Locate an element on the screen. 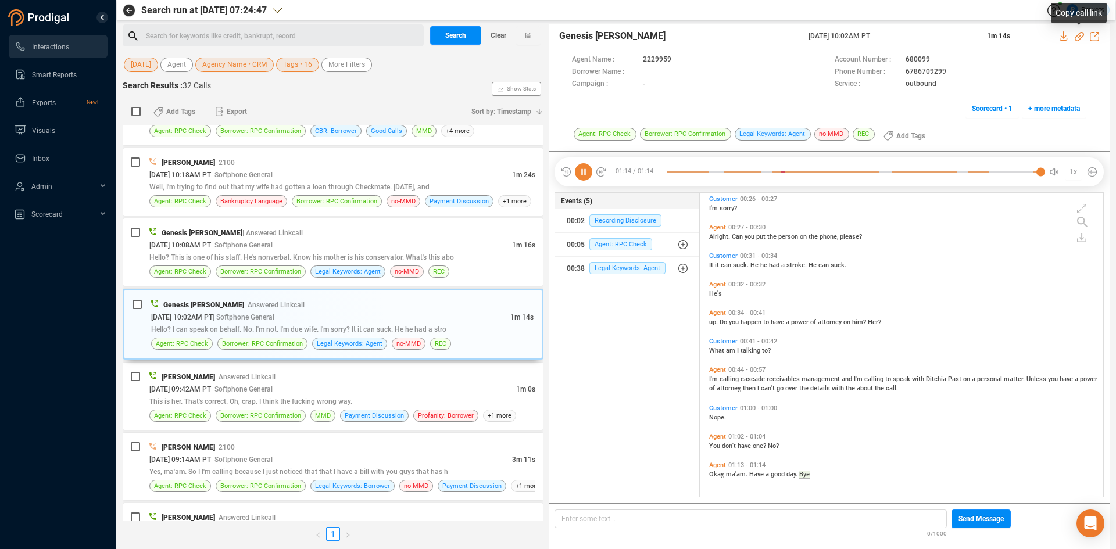  span: outbound is located at coordinates (921, 84).